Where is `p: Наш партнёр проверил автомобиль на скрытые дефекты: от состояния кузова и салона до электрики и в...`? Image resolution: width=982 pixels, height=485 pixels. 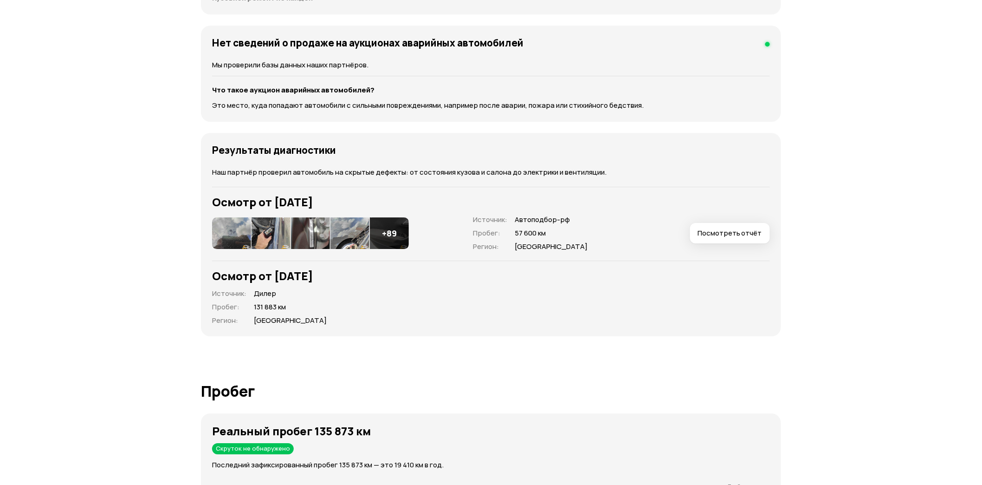
p: Наш партнёр проверил автомобиль на скрытые дефекты: от состояния кузова и салона до электрики и в... is located at coordinates (491, 172).